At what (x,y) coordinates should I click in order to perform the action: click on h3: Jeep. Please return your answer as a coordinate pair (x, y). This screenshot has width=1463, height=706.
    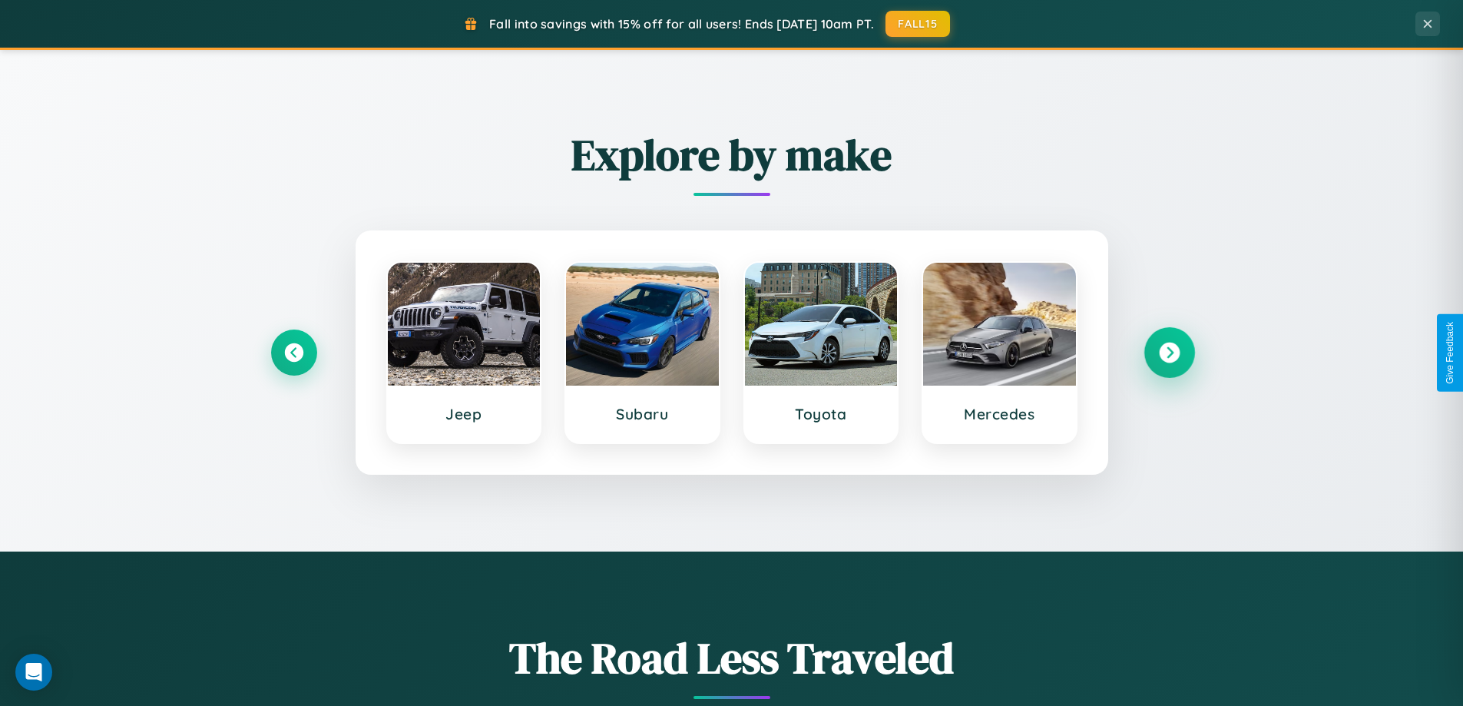
    Looking at the image, I should click on (464, 414).